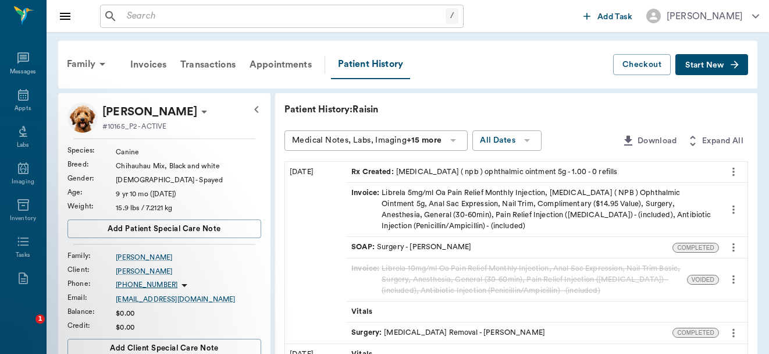  I want to click on div: Weight :, so click(91, 206).